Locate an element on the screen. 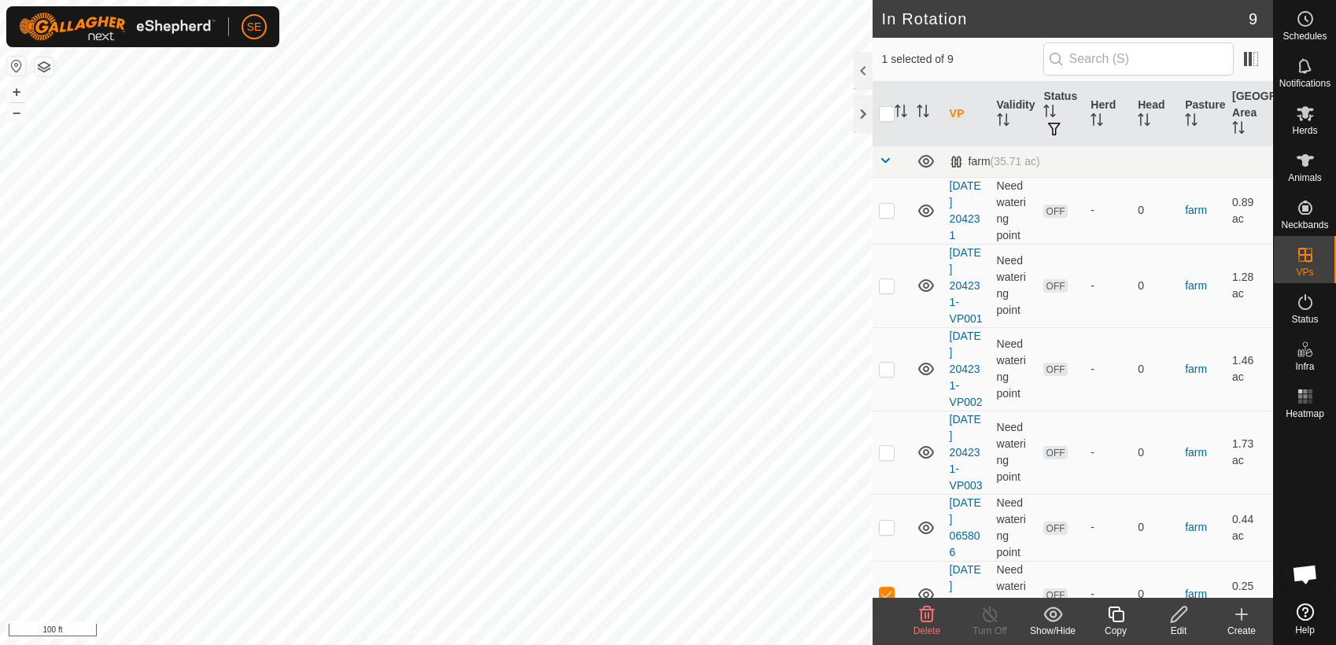 The image size is (1336, 645). span: Schedules is located at coordinates (1305, 36).